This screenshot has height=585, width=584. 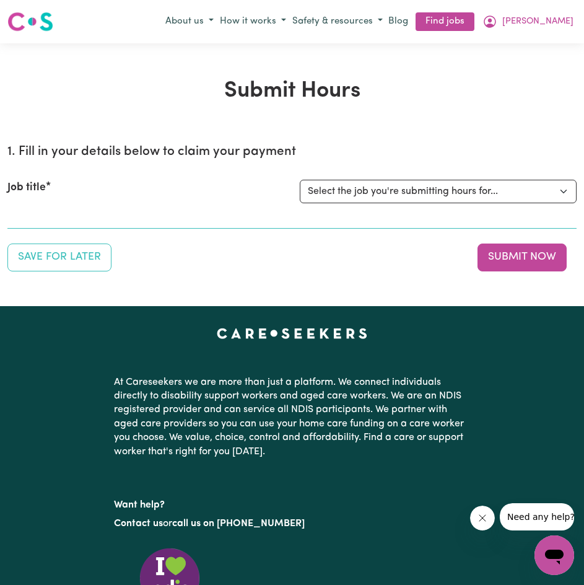 I want to click on button: Safety & resources, so click(x=338, y=22).